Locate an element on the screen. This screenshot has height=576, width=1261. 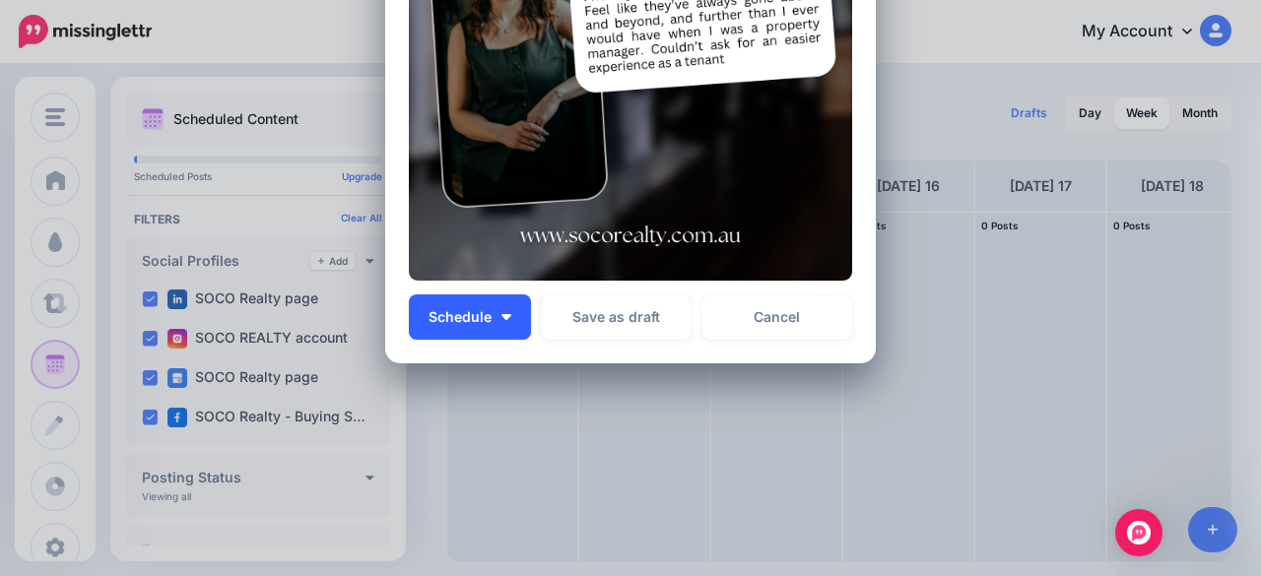
a: Cancel is located at coordinates (776, 317).